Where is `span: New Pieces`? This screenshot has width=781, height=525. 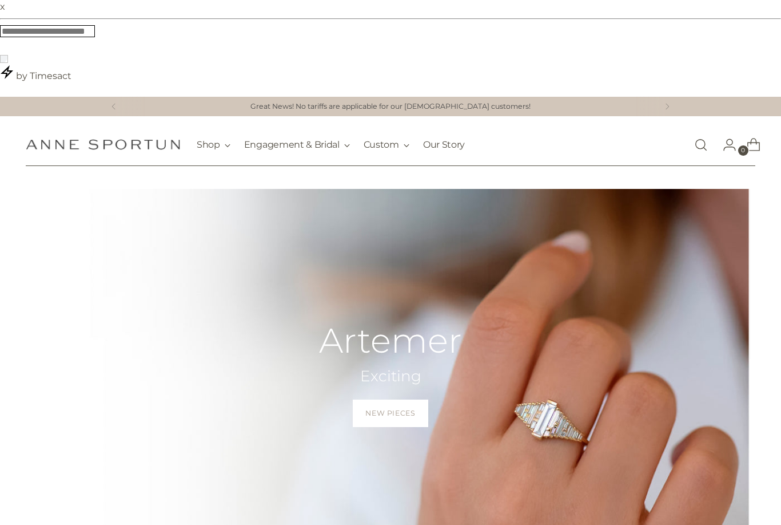 span: New Pieces is located at coordinates (390, 413).